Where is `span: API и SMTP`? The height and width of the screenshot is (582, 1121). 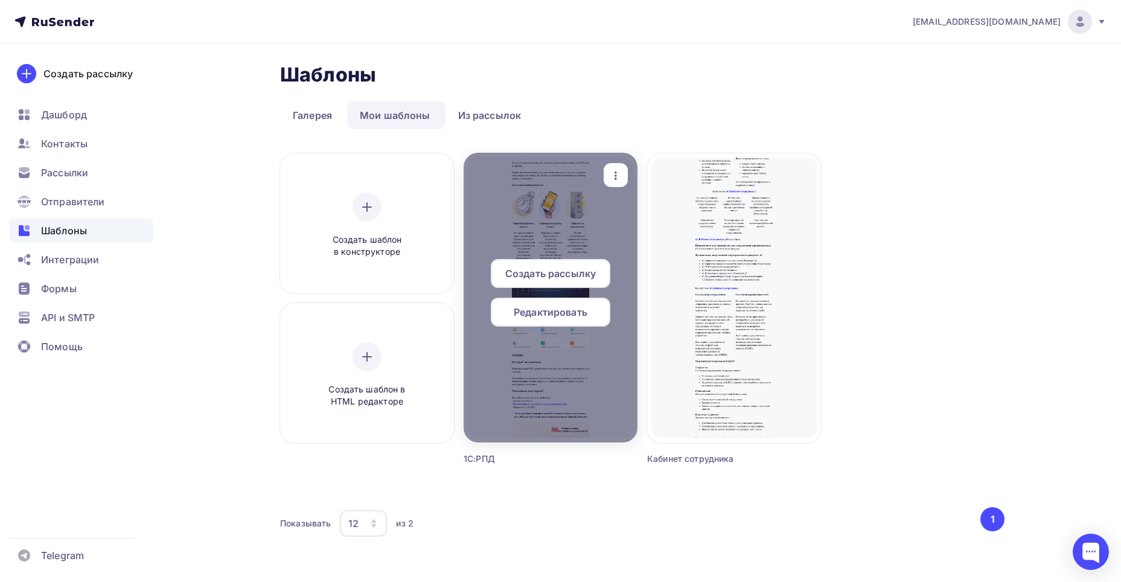
span: API и SMTP is located at coordinates (68, 318).